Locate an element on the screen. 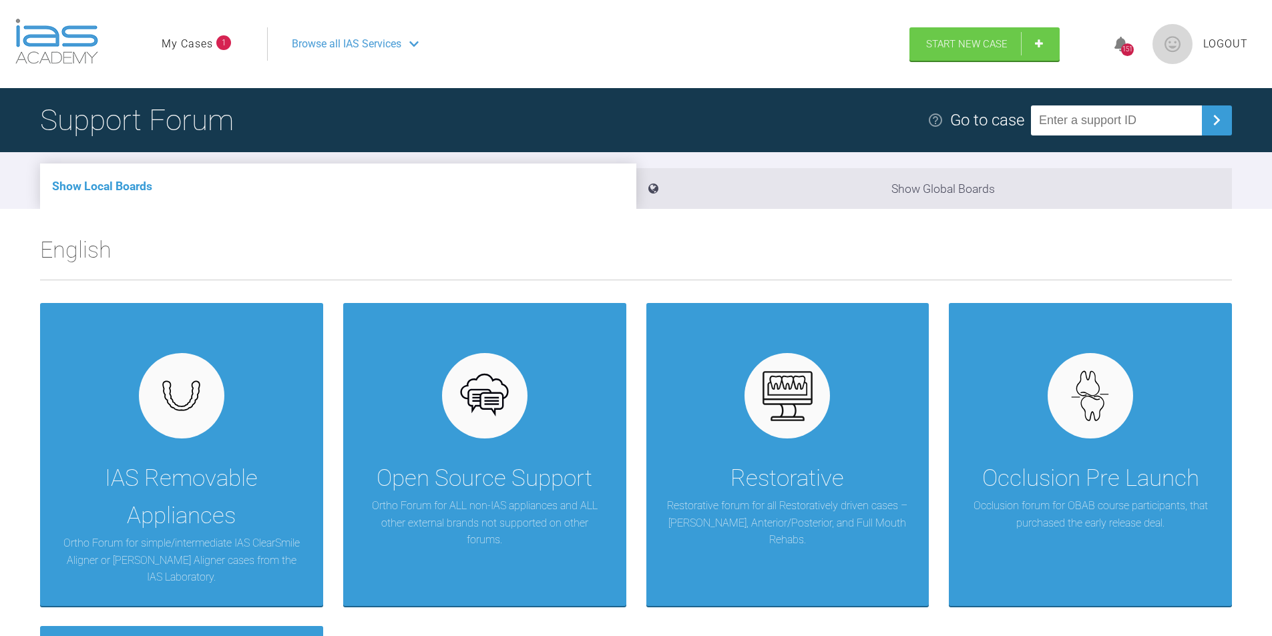  span: Logout is located at coordinates (1225, 44).